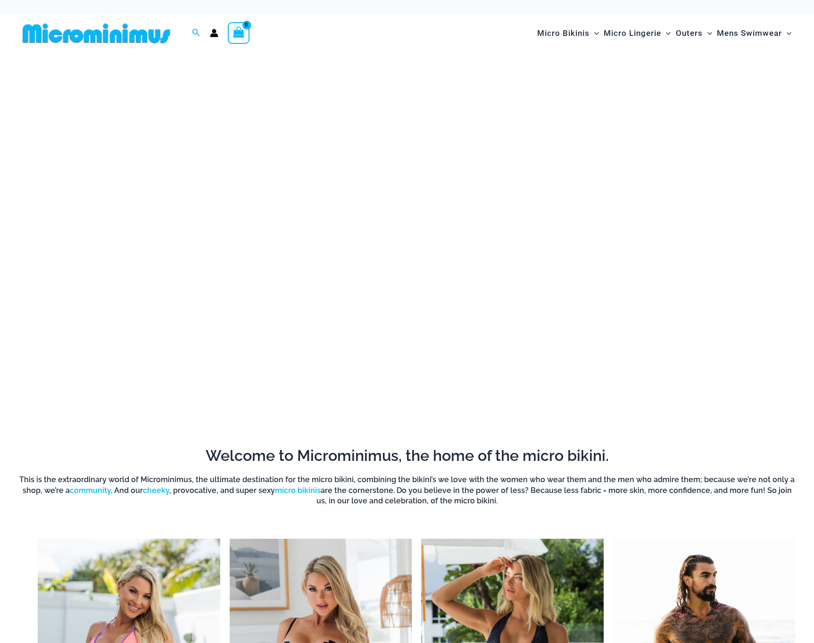 This screenshot has height=643, width=814. Describe the element at coordinates (239, 33) in the screenshot. I see `a: View Shopping Cart, empty` at that location.